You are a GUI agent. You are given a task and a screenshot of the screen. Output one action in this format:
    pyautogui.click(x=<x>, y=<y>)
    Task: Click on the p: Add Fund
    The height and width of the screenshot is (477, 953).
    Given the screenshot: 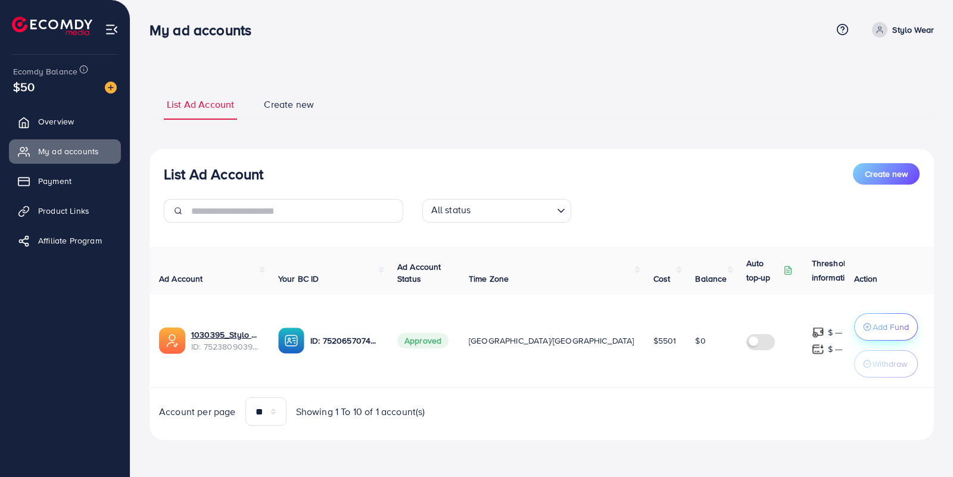 What is the action you would take?
    pyautogui.click(x=890, y=327)
    